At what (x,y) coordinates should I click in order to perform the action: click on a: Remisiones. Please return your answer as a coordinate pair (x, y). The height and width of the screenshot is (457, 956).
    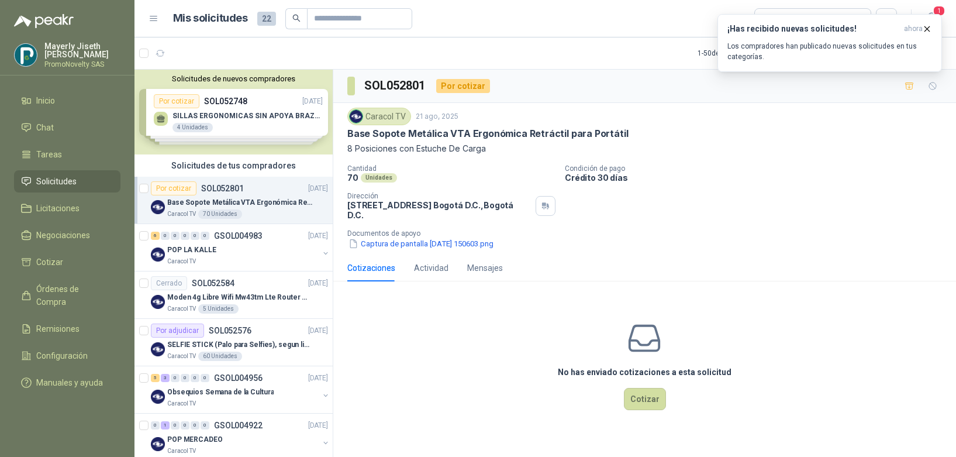
    Looking at the image, I should click on (67, 329).